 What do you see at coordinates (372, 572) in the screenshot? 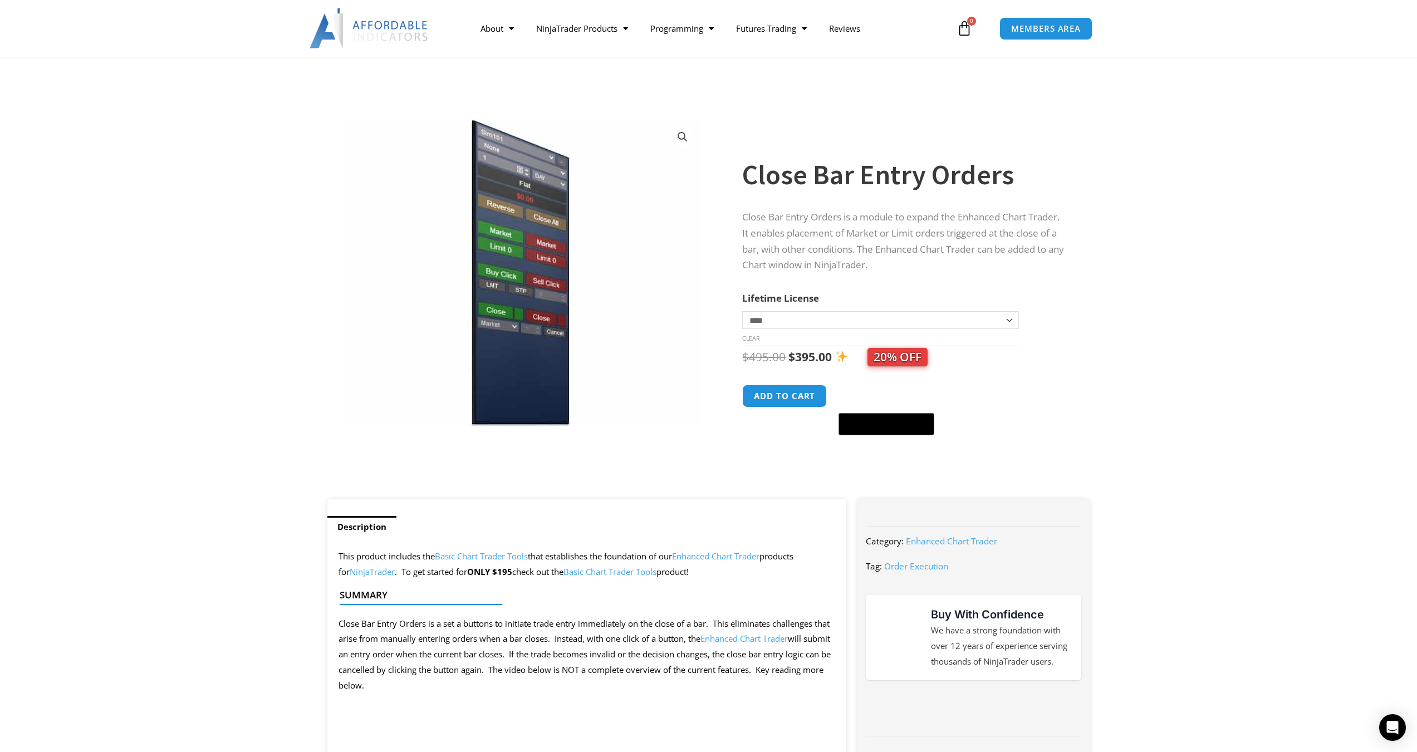
I see `a: NinjaTrader` at bounding box center [372, 572].